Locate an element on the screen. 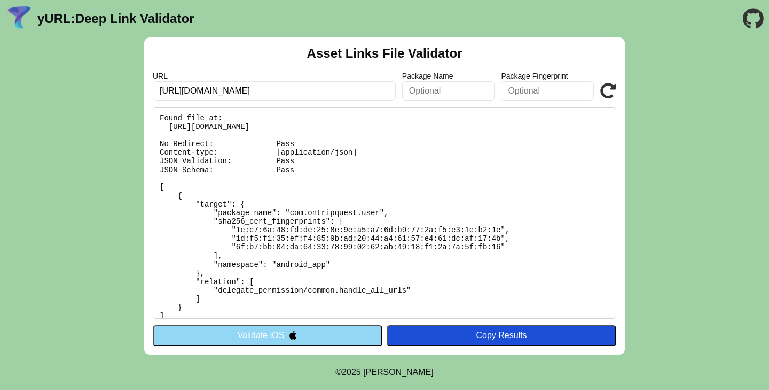 The image size is (769, 390). img: yURL Logo is located at coordinates (19, 19).